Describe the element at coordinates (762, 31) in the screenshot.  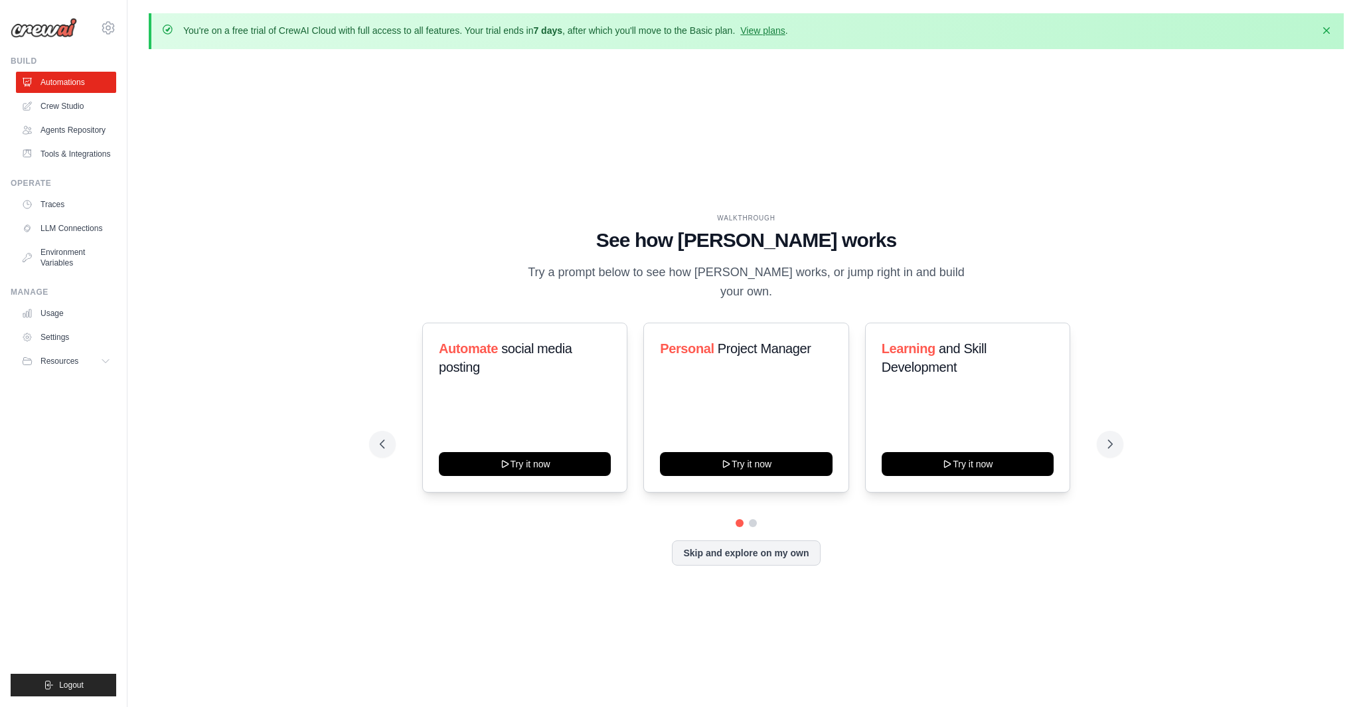
I see `a: View plans` at that location.